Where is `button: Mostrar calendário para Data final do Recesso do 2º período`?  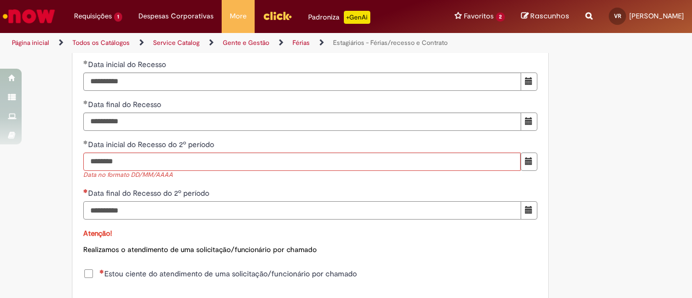
button: Mostrar calendário para Data final do Recesso do 2º período is located at coordinates (529, 210).